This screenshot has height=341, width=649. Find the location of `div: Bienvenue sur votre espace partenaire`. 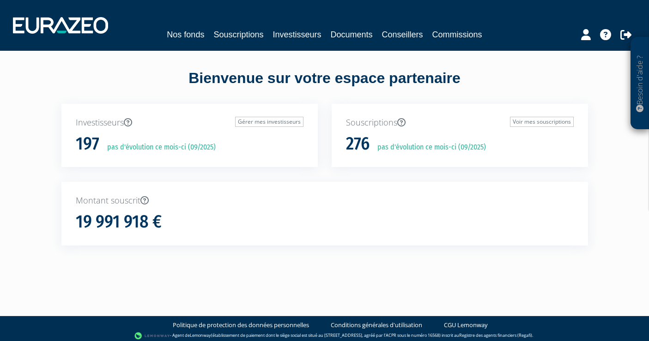

div: Bienvenue sur votre espace partenaire is located at coordinates (325, 86).